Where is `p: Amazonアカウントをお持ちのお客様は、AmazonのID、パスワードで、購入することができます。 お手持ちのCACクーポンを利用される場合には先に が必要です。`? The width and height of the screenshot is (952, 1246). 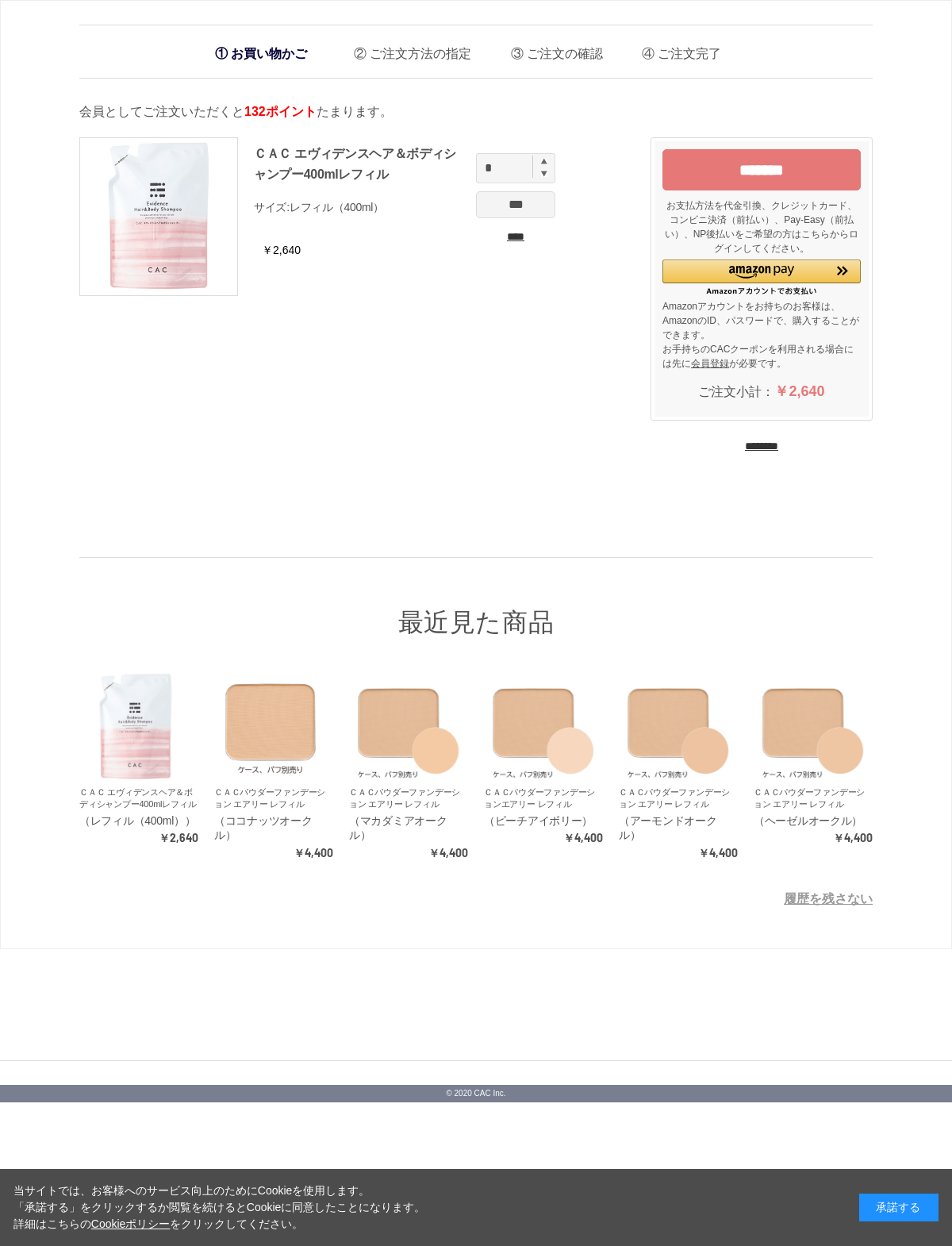
p: Amazonアカウントをお持ちのお客様は、AmazonのID、パスワードで、購入することができます。 お手持ちのCACクーポンを利用される場合には先に が必要です。 is located at coordinates (762, 335).